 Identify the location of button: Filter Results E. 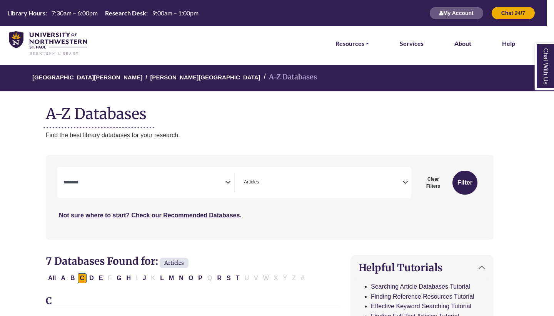
(101, 278).